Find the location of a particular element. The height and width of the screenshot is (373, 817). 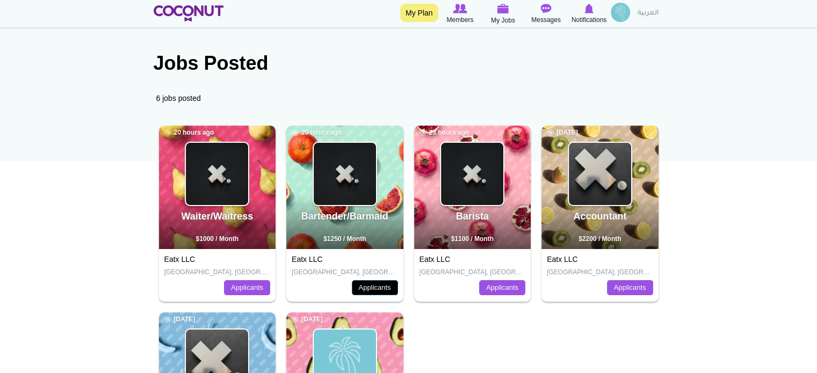

a: Browse Members Members is located at coordinates (461, 14).